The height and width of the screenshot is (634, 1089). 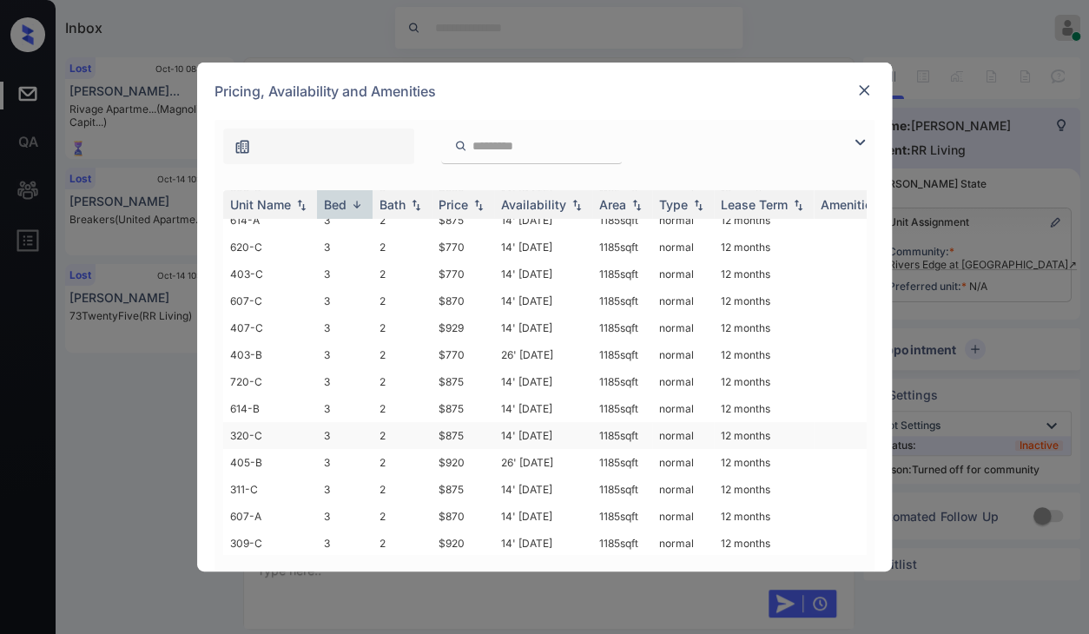 I want to click on div: Amenities, so click(x=849, y=204).